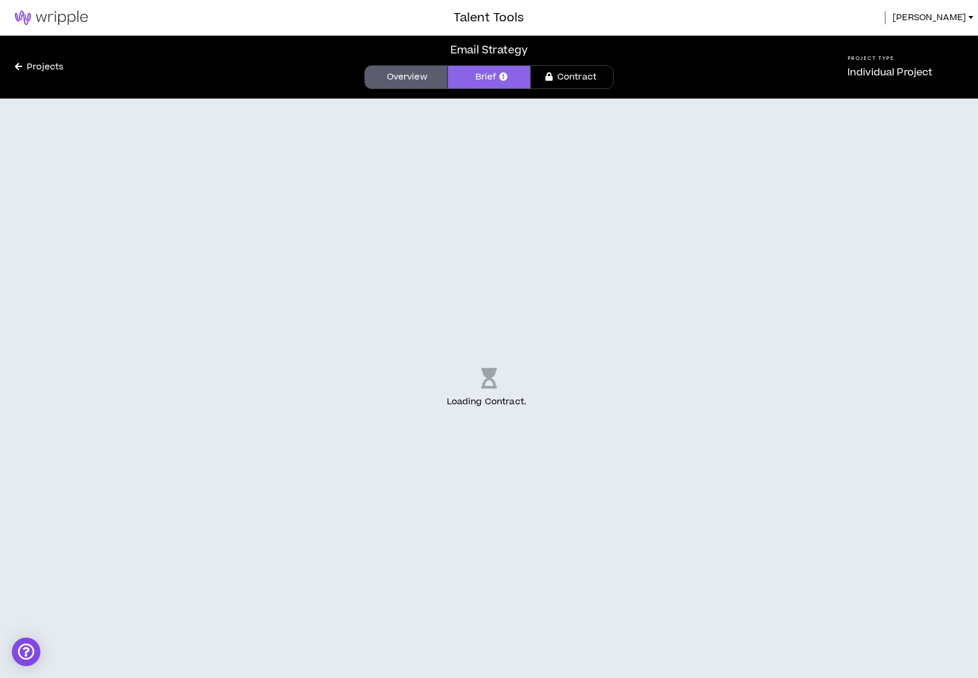  Describe the element at coordinates (489, 18) in the screenshot. I see `h3: Talent Tools` at that location.